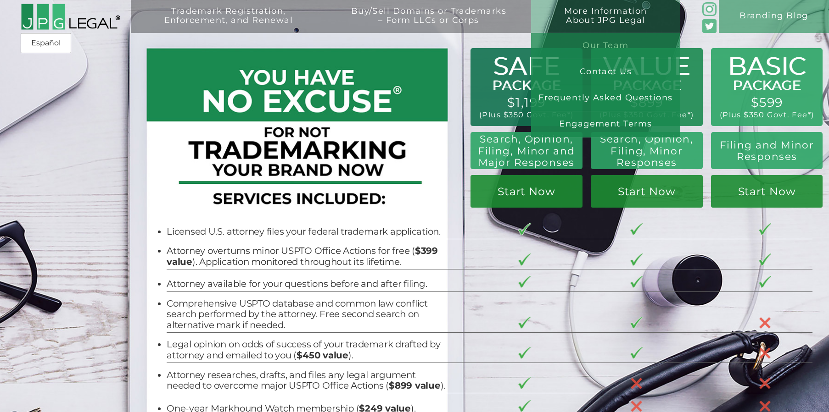 The width and height of the screenshot is (829, 412). What do you see at coordinates (428, 23) in the screenshot?
I see `a: Buy/Sell Domains or Trademarks– Form LLCs or Corps` at bounding box center [428, 23].